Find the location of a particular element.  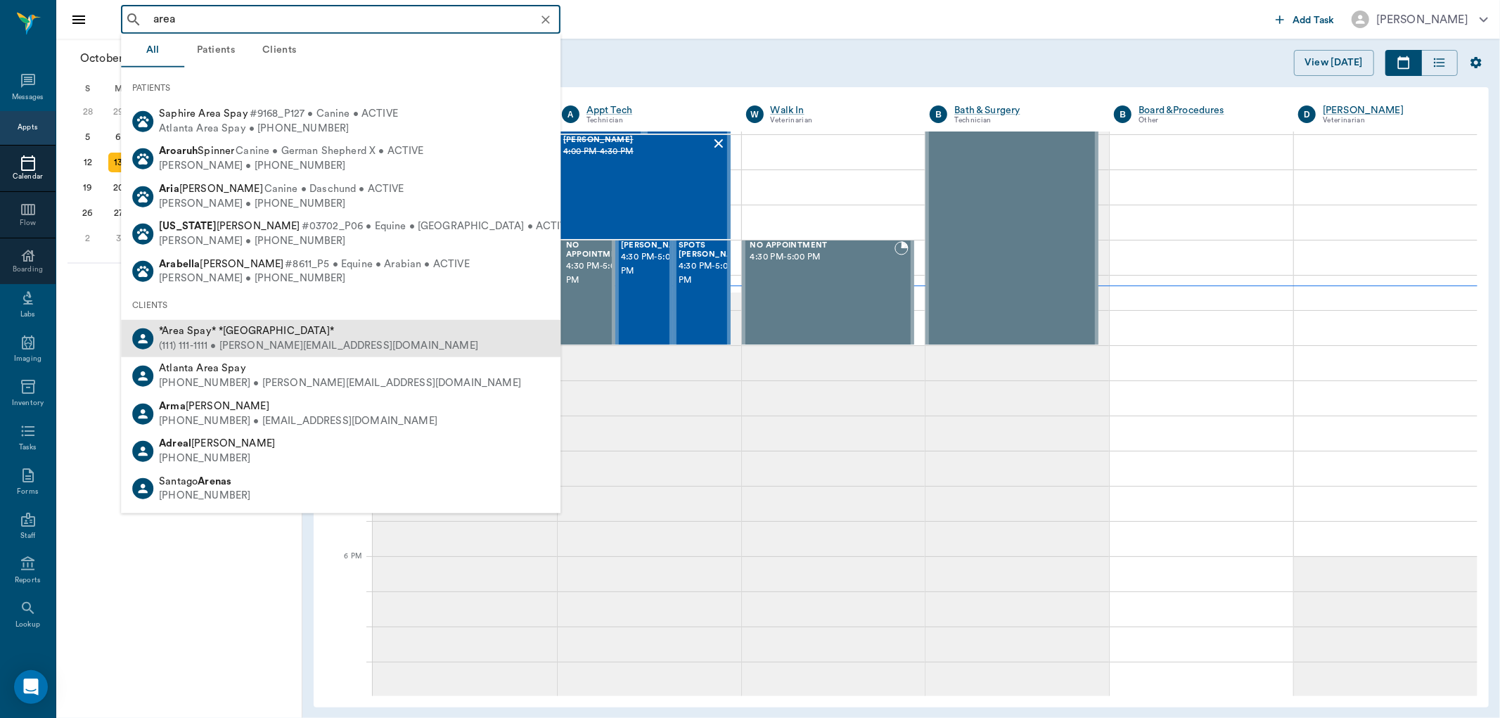

span: #9168_P127 • Canine • ACTIVE is located at coordinates (323, 114).